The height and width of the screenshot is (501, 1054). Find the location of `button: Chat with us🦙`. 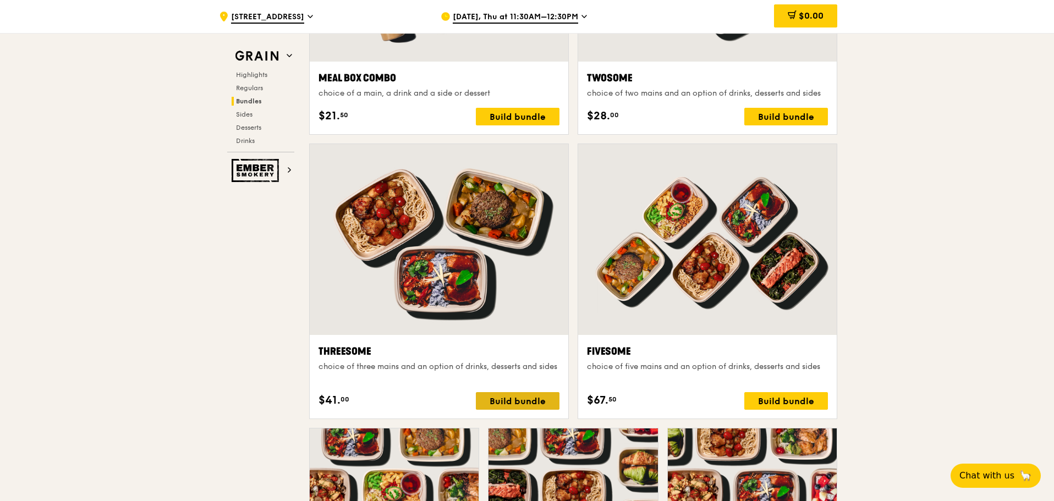

button: Chat with us🦙 is located at coordinates (996, 476).